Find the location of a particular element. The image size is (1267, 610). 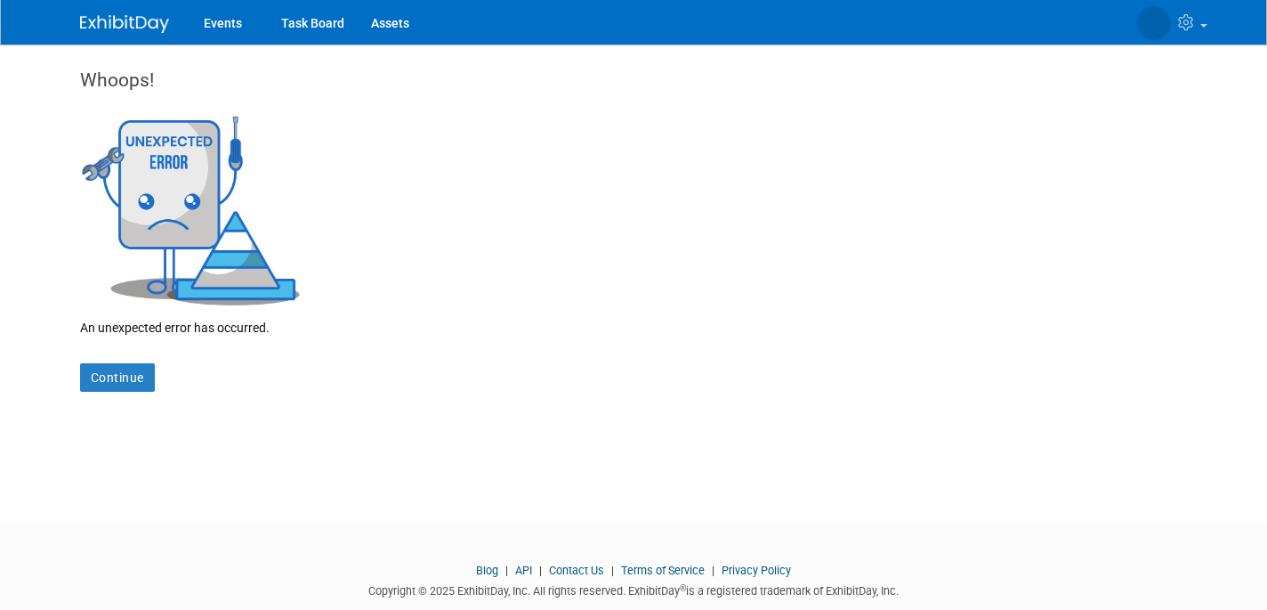

img: Peggy White is located at coordinates (1154, 23).